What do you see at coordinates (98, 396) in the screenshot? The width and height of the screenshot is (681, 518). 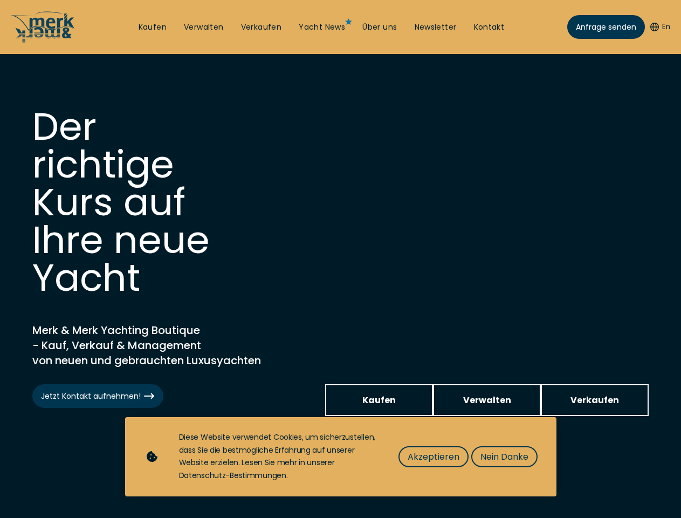 I see `a: Jetzt Kontakt aufnehmen!` at bounding box center [98, 396].